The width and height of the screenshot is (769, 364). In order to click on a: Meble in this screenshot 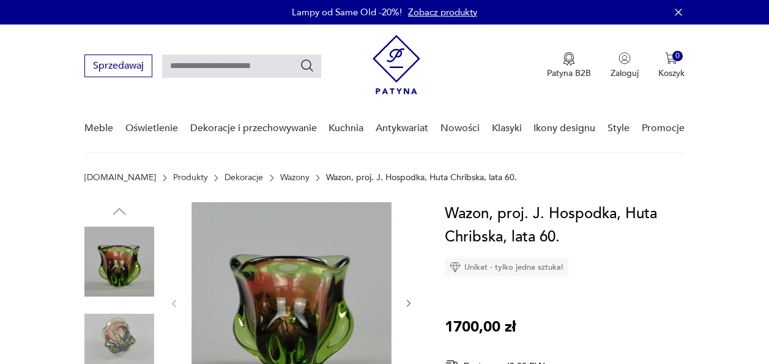, I will do `click(99, 128)`.